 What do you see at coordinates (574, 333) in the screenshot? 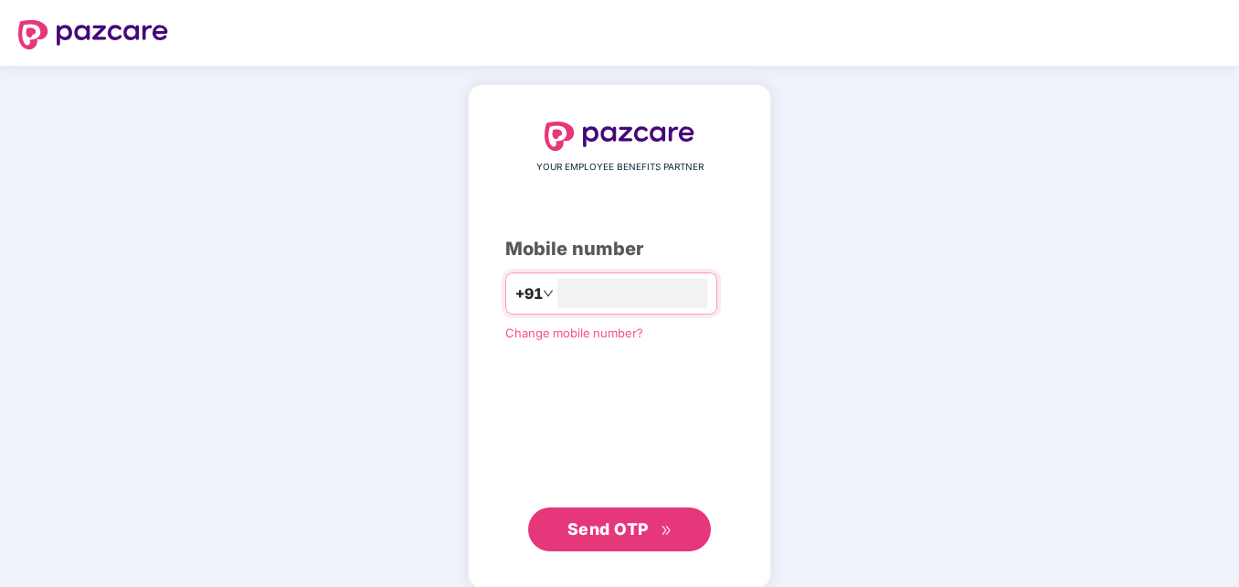
I see `a: Change mobile number?` at bounding box center [574, 333].